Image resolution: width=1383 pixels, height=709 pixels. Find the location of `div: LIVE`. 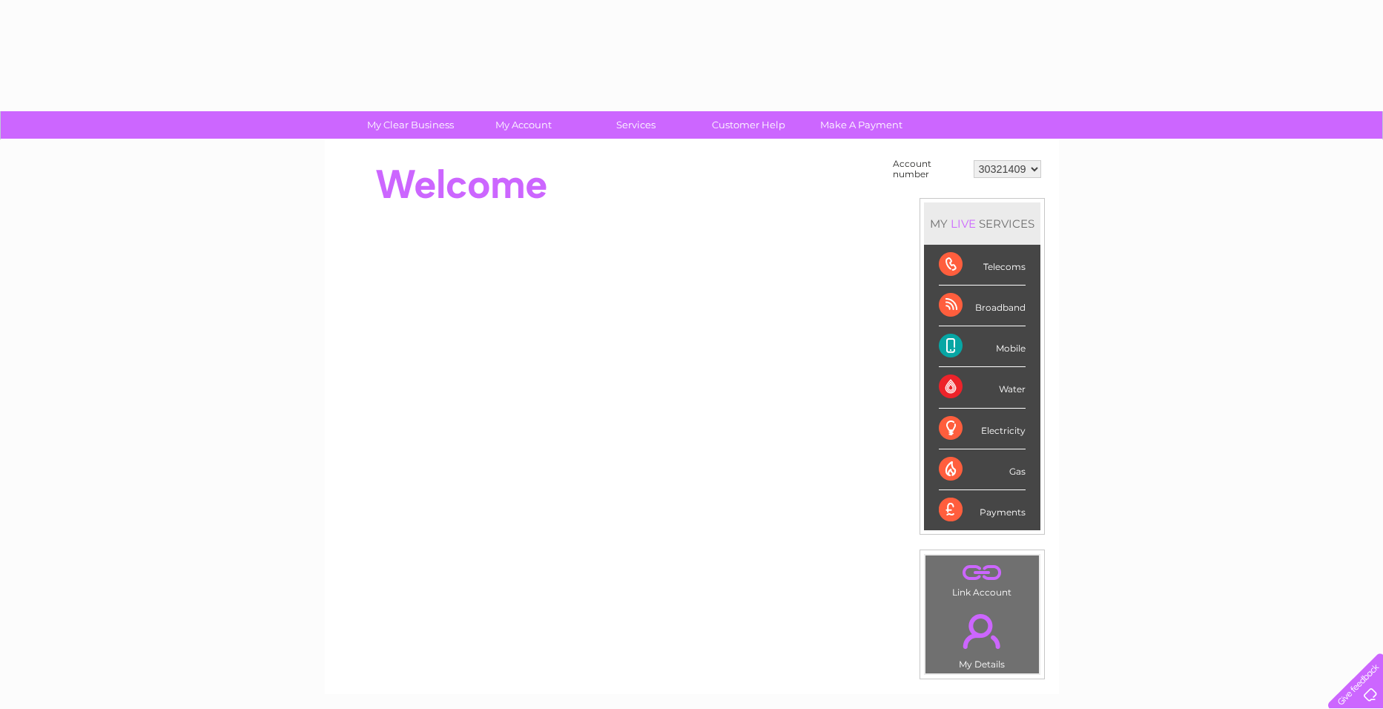

div: LIVE is located at coordinates (963, 223).